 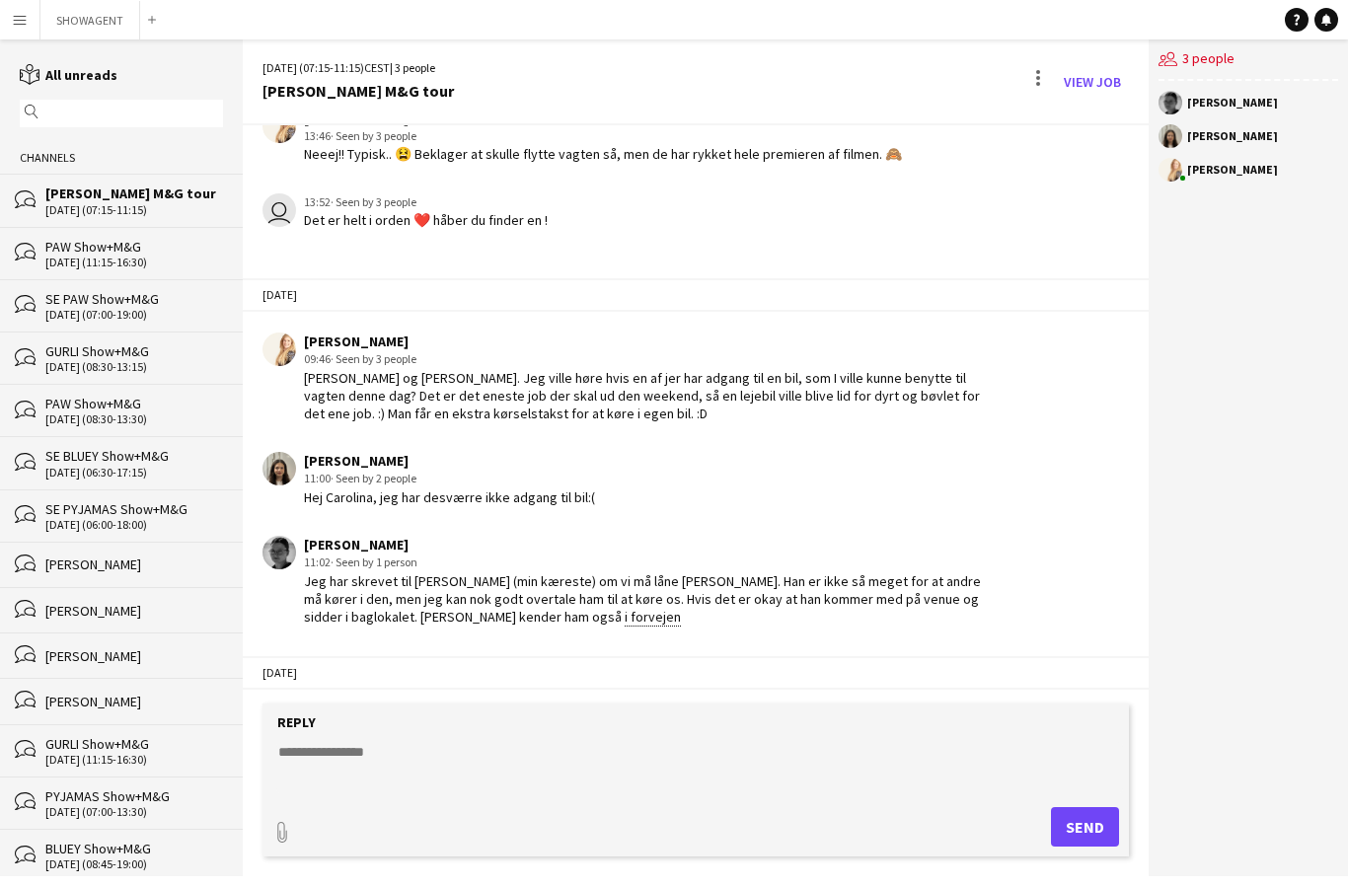 I want to click on div: SE BLUEY Show+M&G, so click(x=134, y=456).